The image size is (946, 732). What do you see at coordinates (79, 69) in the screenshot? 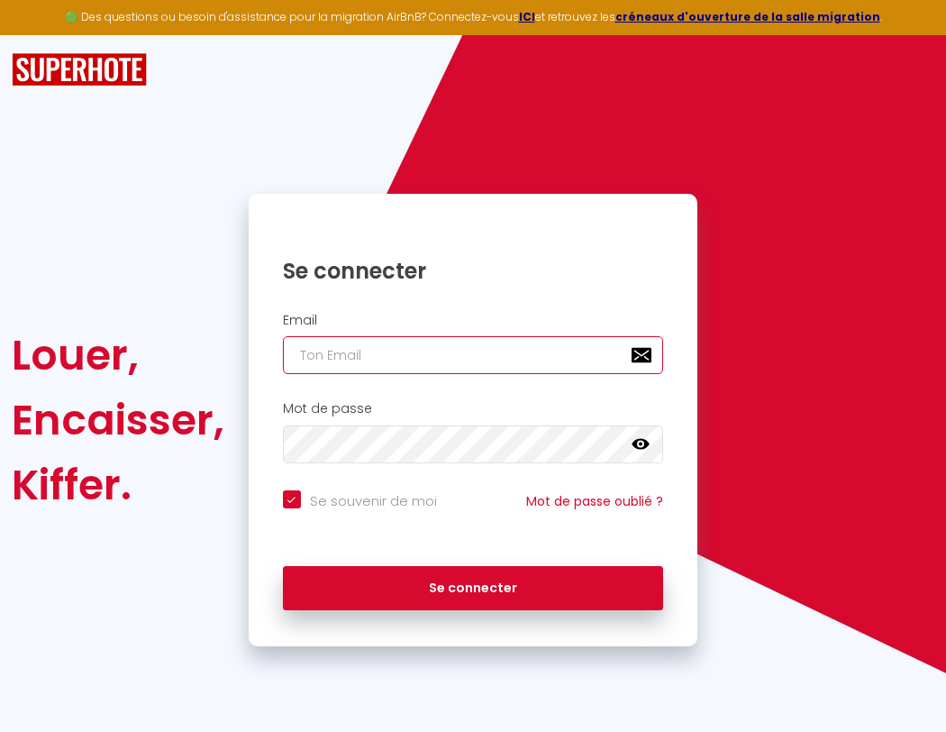
I see `img: SuperHote logo` at bounding box center [79, 69].